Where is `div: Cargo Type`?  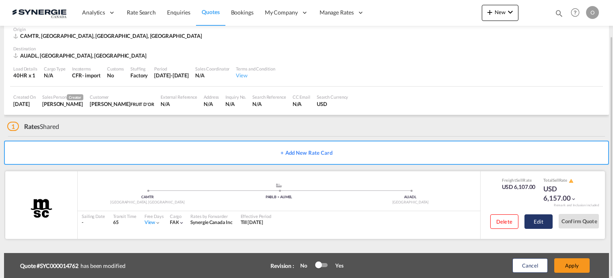
div: Cargo Type is located at coordinates (55, 68).